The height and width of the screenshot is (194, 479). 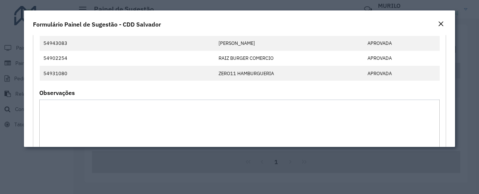 What do you see at coordinates (289, 58) in the screenshot?
I see `td: RAIZ BURGER COMERCIO` at bounding box center [289, 58].